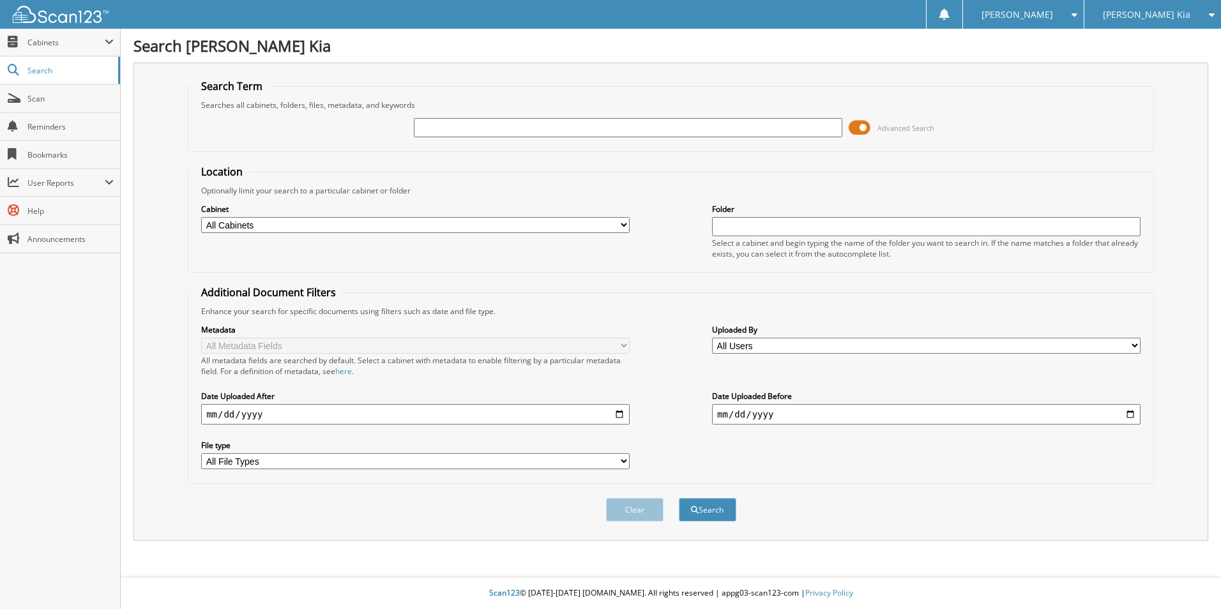 This screenshot has width=1221, height=609. Describe the element at coordinates (66, 42) in the screenshot. I see `span: Cabinets` at that location.